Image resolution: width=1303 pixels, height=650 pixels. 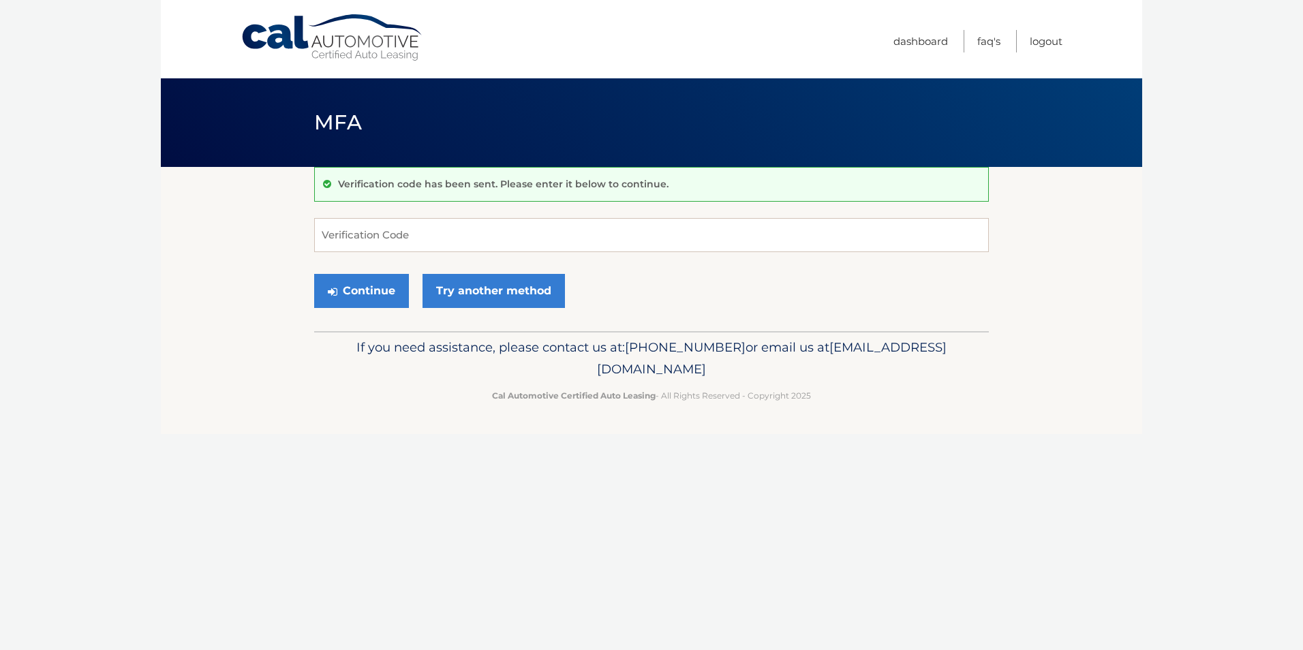 I want to click on a: Try another method, so click(x=493, y=291).